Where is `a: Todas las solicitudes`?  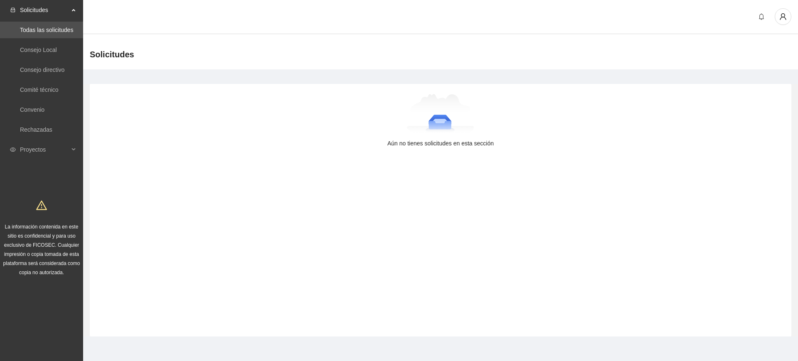
a: Todas las solicitudes is located at coordinates (47, 30).